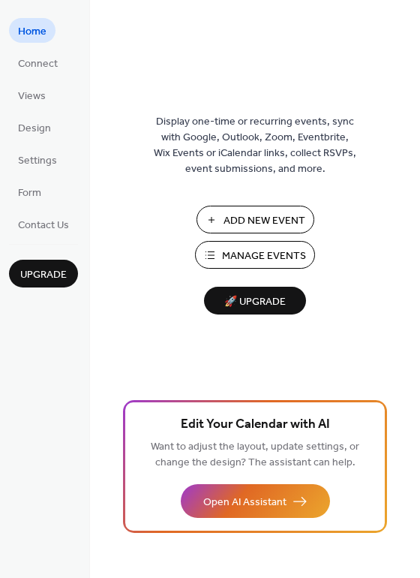  I want to click on span: Contact Us, so click(44, 225).